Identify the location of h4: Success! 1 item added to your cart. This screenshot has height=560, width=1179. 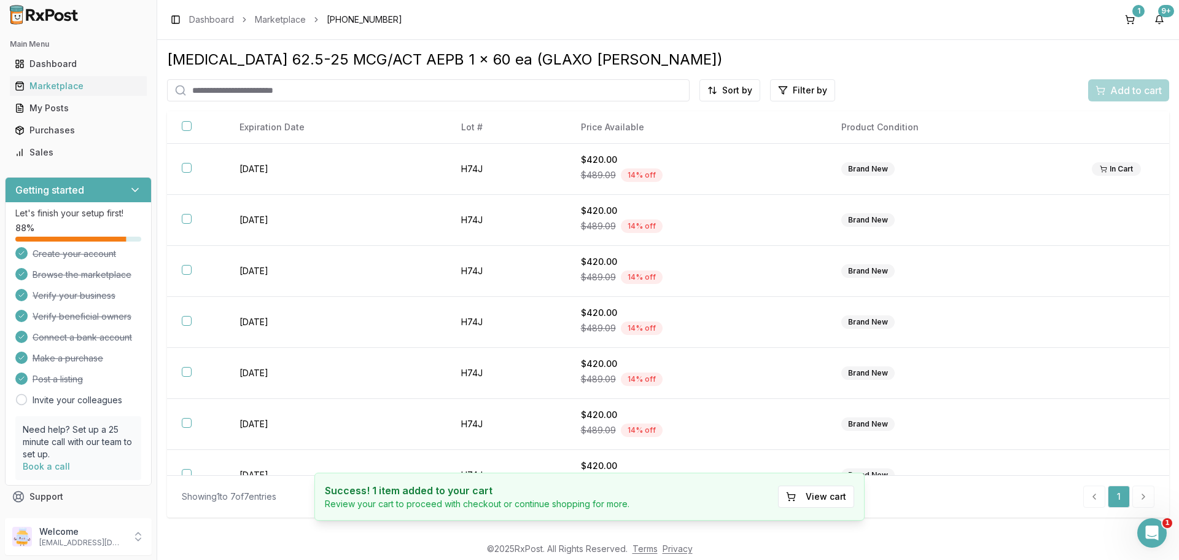
(477, 490).